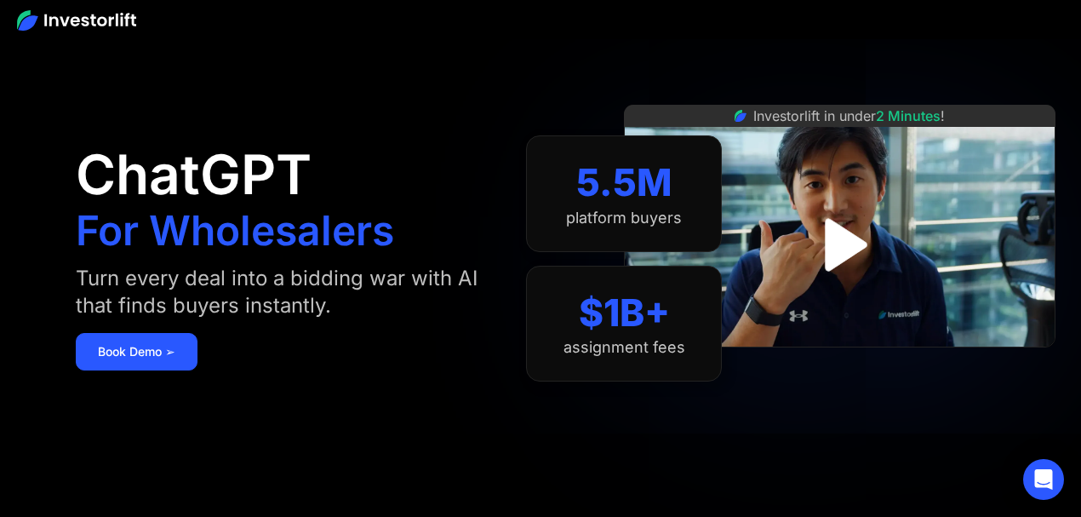 Image resolution: width=1081 pixels, height=517 pixels. What do you see at coordinates (624, 347) in the screenshot?
I see `div: assignment fees` at bounding box center [624, 347].